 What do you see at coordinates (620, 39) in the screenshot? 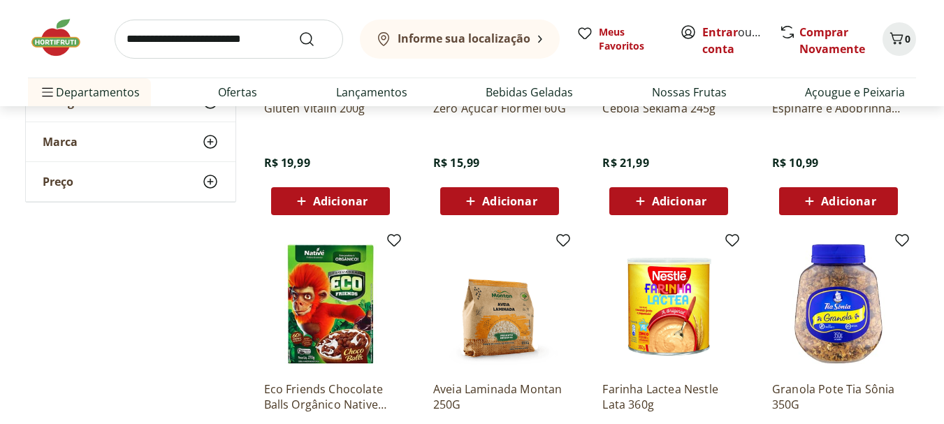
I see `a: Meus Favoritos` at bounding box center [620, 39].